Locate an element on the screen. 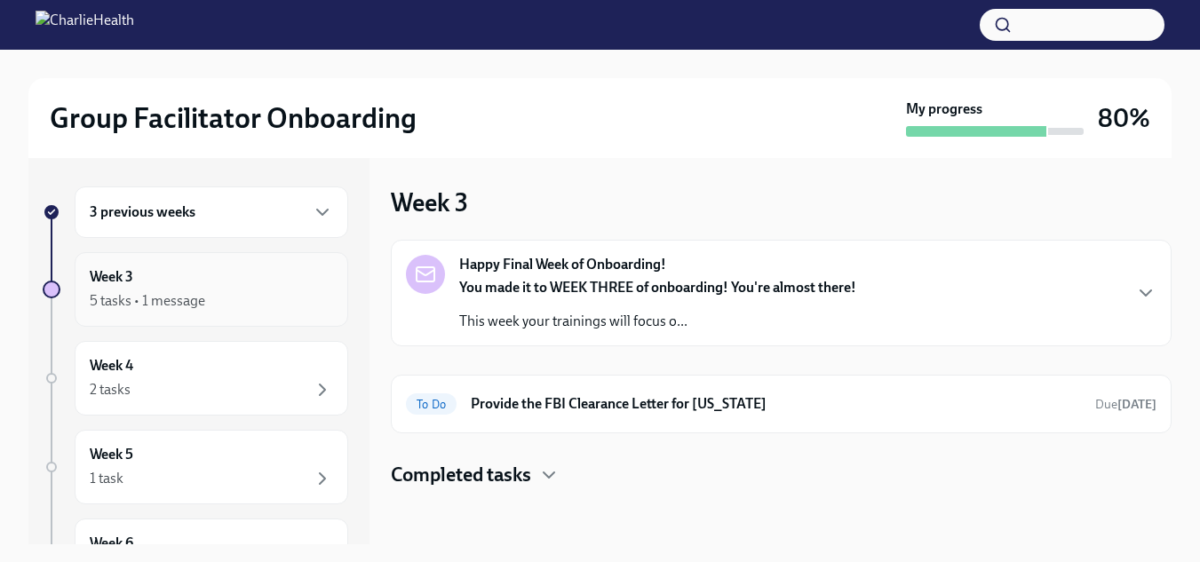  h6: Week 6 is located at coordinates (111, 544).